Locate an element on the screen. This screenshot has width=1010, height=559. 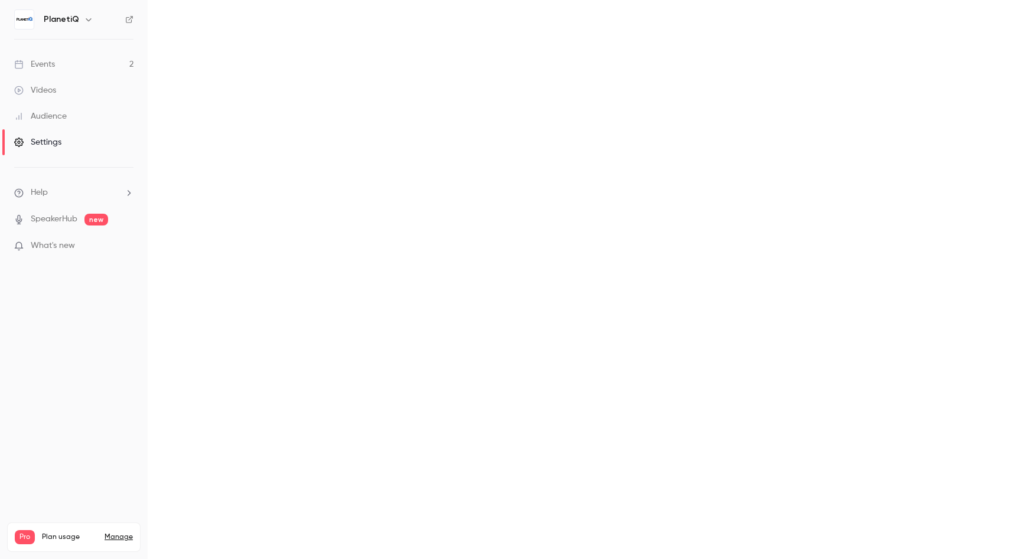
div: Videos is located at coordinates (35, 90).